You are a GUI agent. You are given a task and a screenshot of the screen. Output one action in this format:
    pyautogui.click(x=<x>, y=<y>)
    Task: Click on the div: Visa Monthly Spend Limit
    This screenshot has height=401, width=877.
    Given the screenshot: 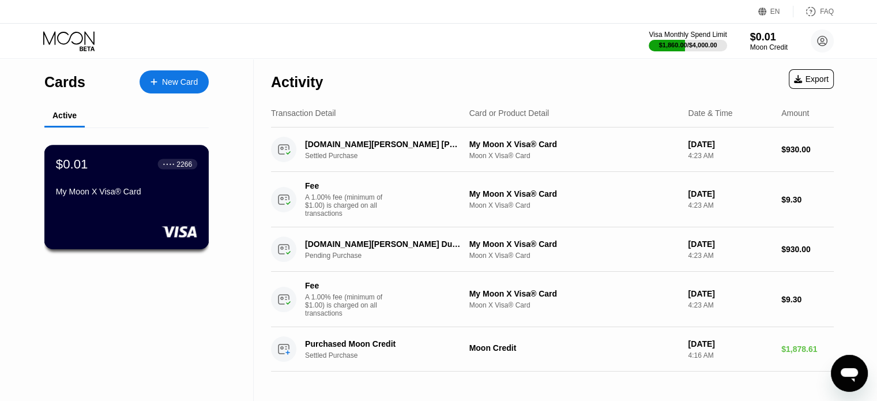 What is the action you would take?
    pyautogui.click(x=687, y=35)
    